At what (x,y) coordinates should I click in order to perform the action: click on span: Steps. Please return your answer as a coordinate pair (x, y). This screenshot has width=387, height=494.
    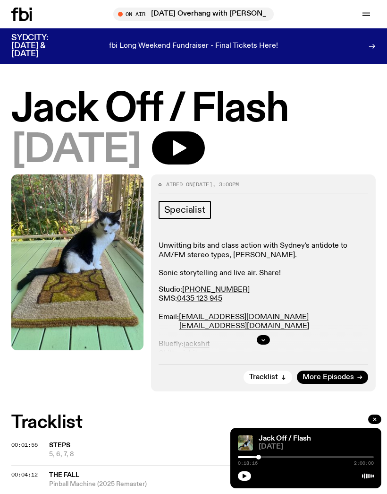
    Looking at the image, I should click on (60, 445).